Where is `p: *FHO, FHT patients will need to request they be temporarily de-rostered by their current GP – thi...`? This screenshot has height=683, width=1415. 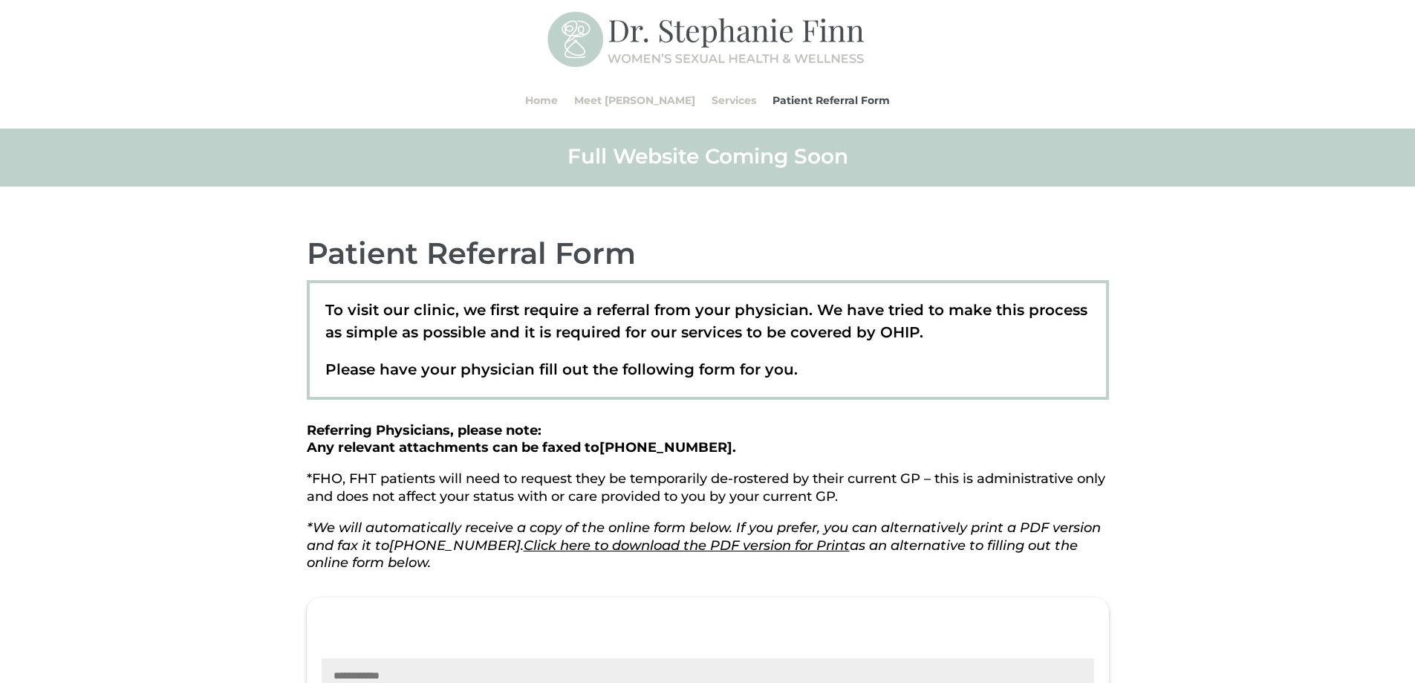 p: *FHO, FHT patients will need to request they be temporarily de-rostered by their current GP – thi... is located at coordinates (708, 495).